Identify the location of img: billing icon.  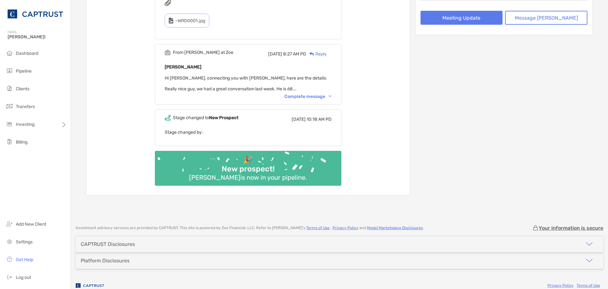
(9, 142).